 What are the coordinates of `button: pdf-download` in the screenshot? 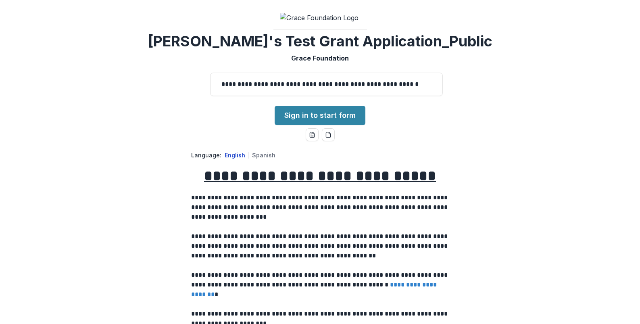 It's located at (328, 135).